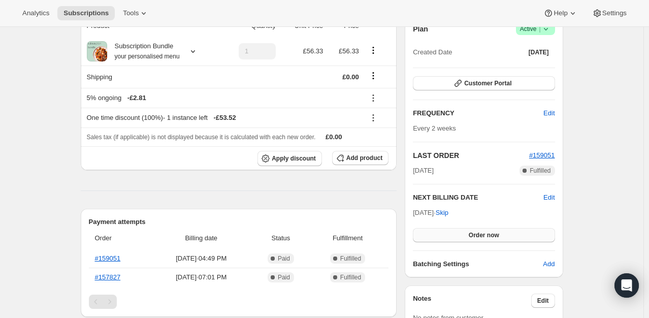 The image size is (649, 318). What do you see at coordinates (373, 76) in the screenshot?
I see `button: Shipping actions` at bounding box center [373, 76].